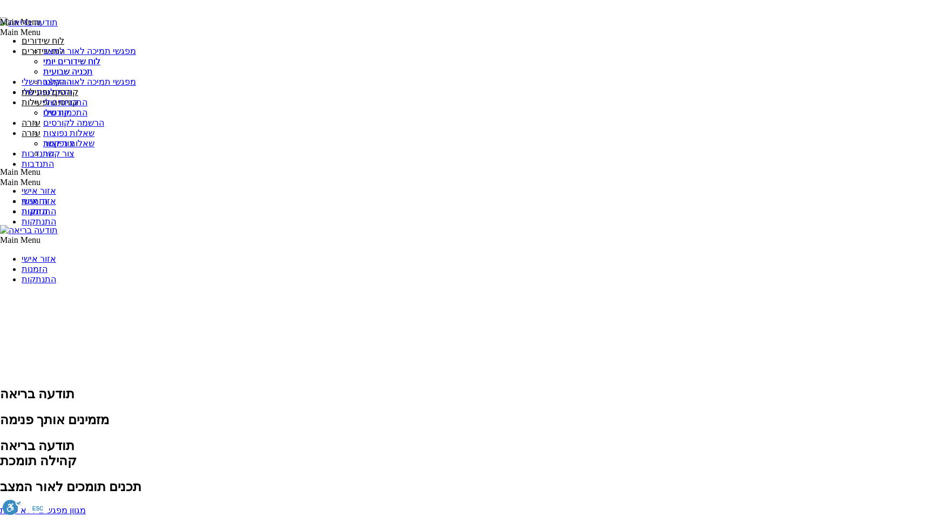 The image size is (933, 517). What do you see at coordinates (38, 153) in the screenshot?
I see `a: התנדבות` at bounding box center [38, 153].